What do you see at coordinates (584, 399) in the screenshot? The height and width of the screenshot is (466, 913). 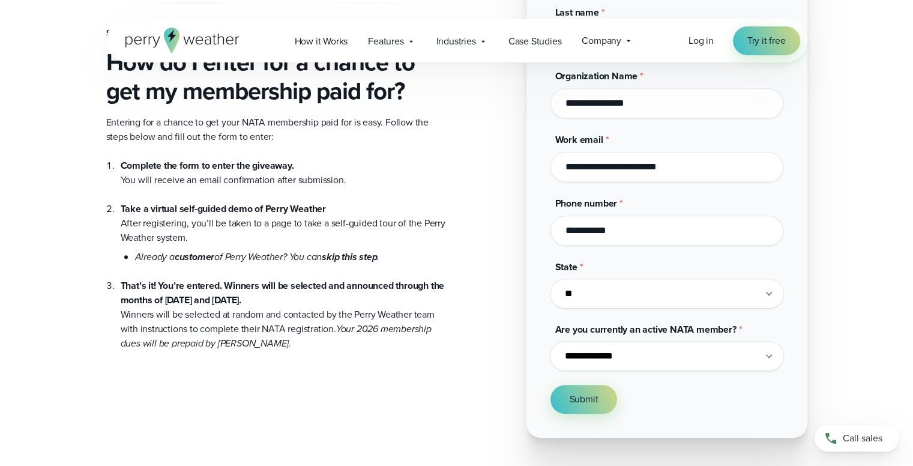 I see `span: Submit` at bounding box center [584, 399].